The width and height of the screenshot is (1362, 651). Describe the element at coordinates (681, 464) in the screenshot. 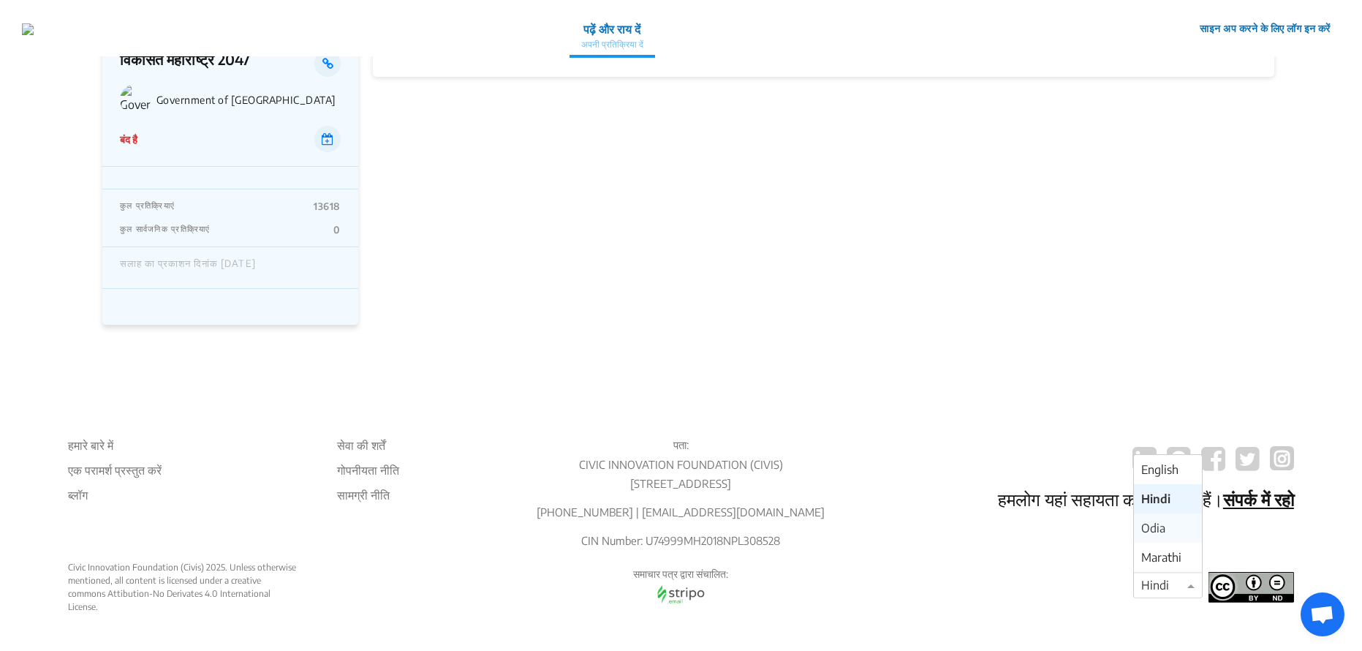

I see `p: CIVIC INNOVATION FOUNDATION (CIVIS)` at that location.